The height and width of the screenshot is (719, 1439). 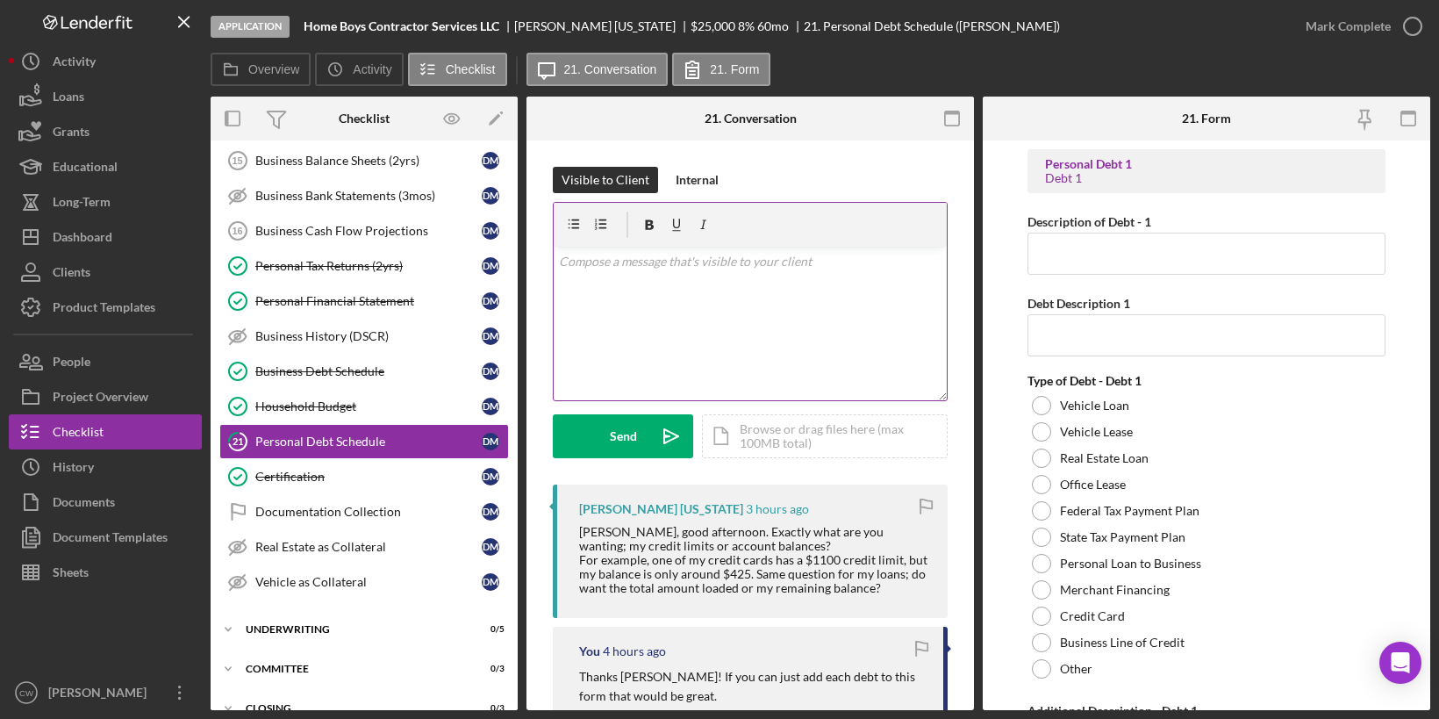 I want to click on div: Personal Debt 1, so click(x=1206, y=164).